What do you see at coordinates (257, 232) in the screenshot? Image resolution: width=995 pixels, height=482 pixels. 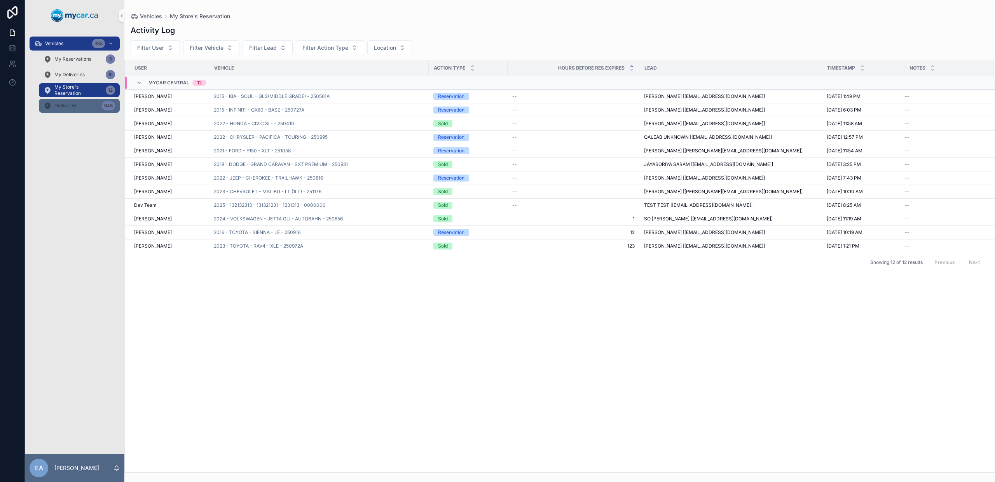 I see `a: 2016 - TOYOTA - SIENNA - LE - 250916` at bounding box center [257, 232].